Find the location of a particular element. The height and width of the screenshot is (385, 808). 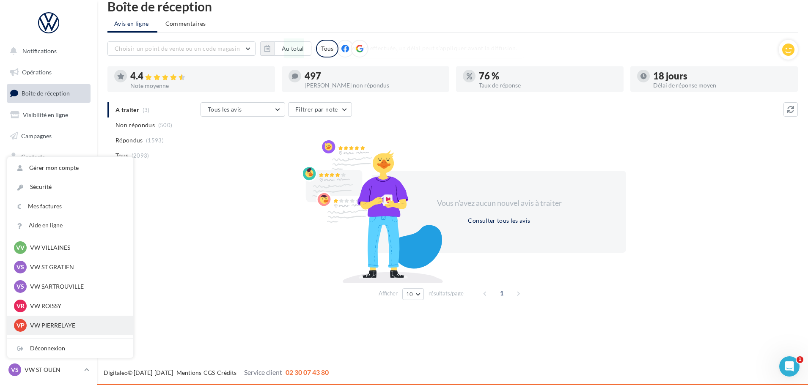

button: Tous les avis is located at coordinates (243, 110).